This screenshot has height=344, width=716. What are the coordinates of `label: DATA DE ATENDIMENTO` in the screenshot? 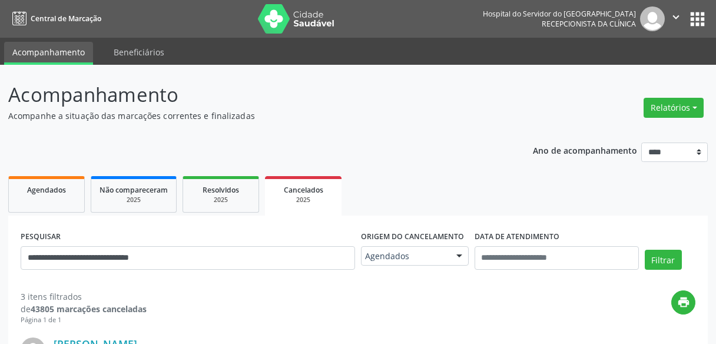 It's located at (517, 237).